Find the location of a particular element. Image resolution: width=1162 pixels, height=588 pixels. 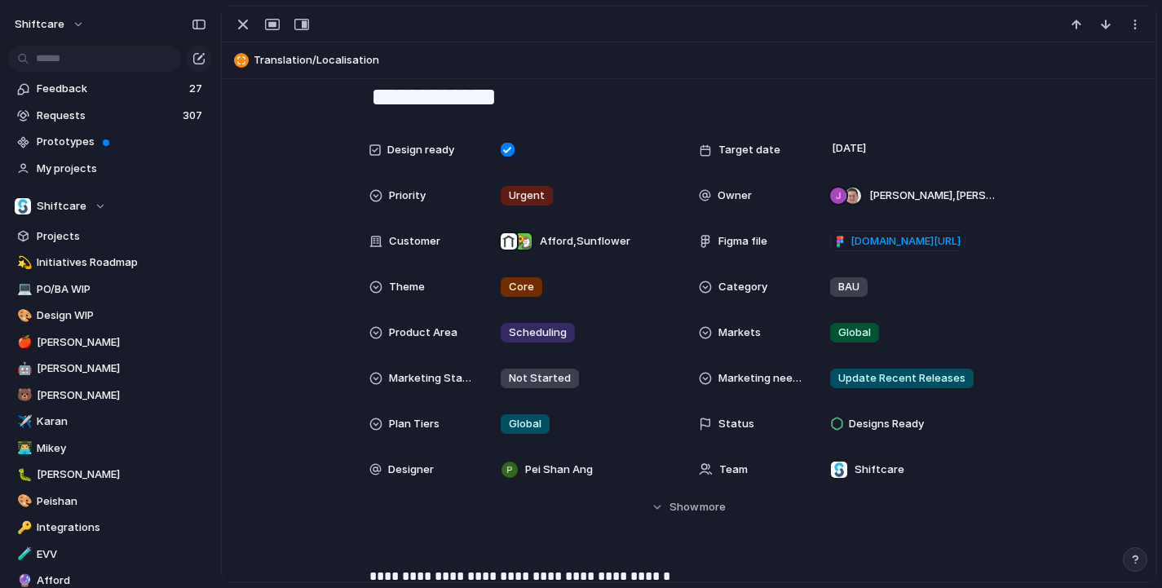

span: Prototypes is located at coordinates (122, 142).